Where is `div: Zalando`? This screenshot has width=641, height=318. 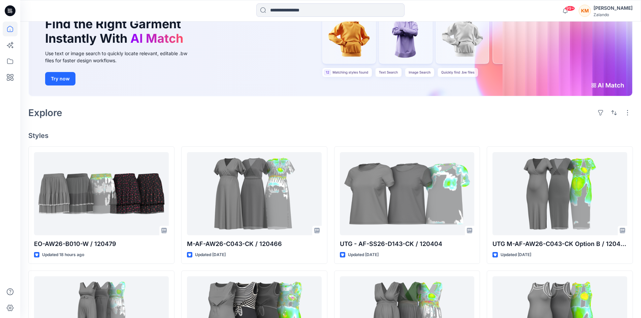
div: Zalando is located at coordinates (613, 14).